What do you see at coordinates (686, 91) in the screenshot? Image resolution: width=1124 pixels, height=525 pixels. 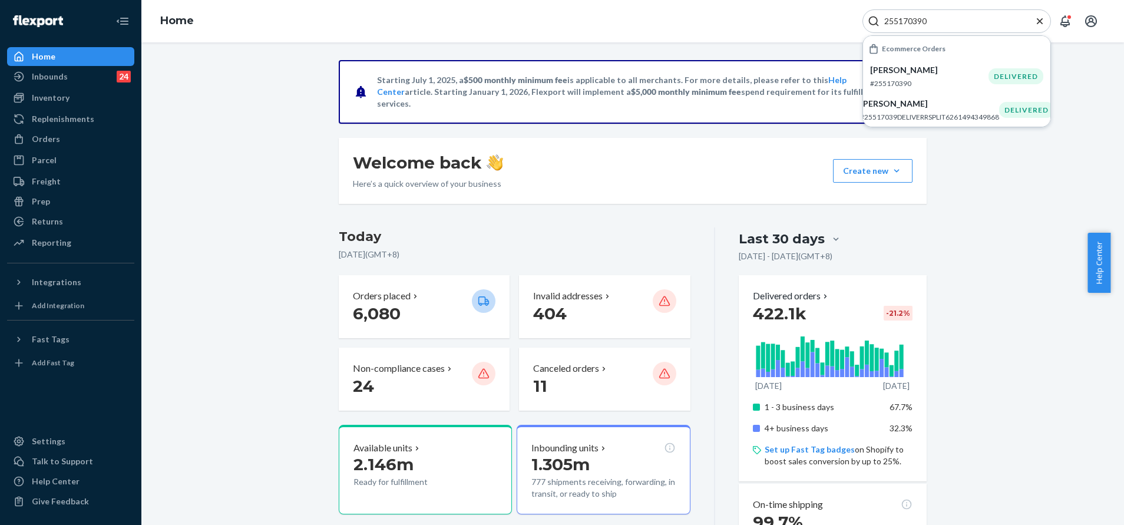 I see `span: $5,000 monthly minimum fee` at bounding box center [686, 91].